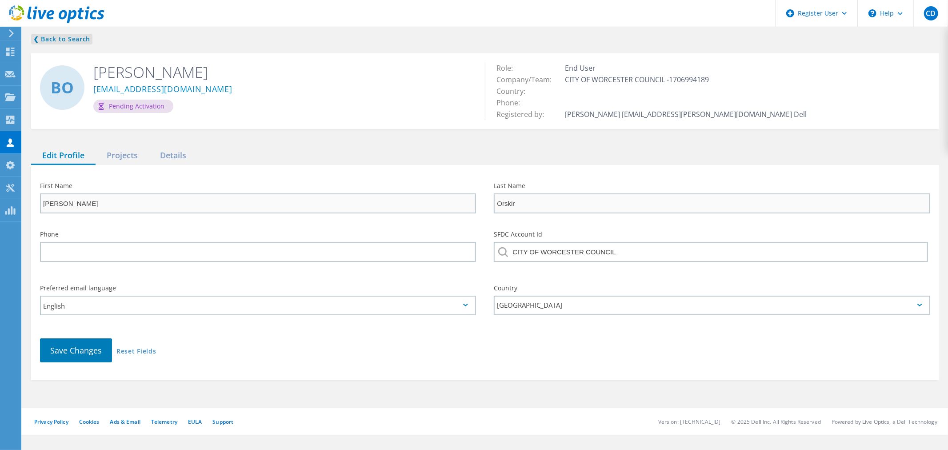  Describe the element at coordinates (63, 156) in the screenshot. I see `div: Edit Profile` at that location.